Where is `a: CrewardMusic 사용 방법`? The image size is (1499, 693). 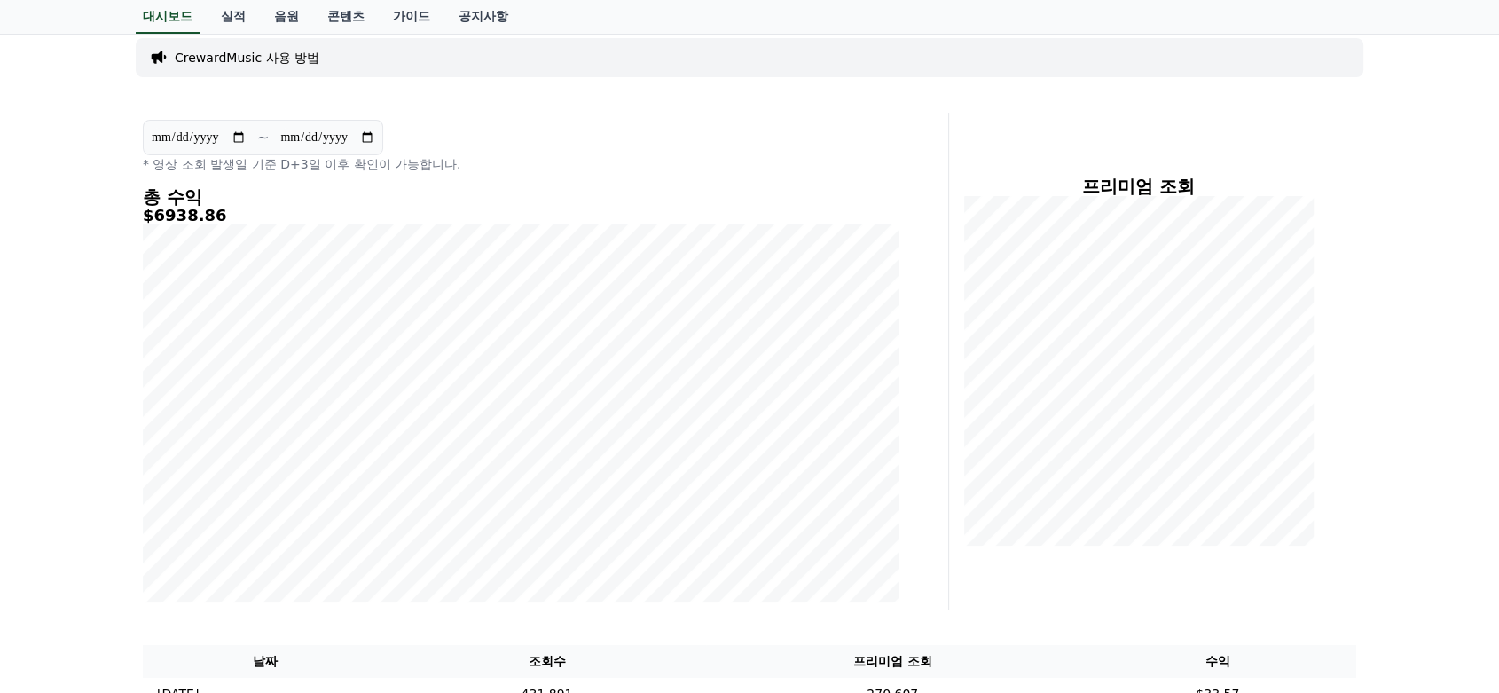 a: CrewardMusic 사용 방법 is located at coordinates (247, 58).